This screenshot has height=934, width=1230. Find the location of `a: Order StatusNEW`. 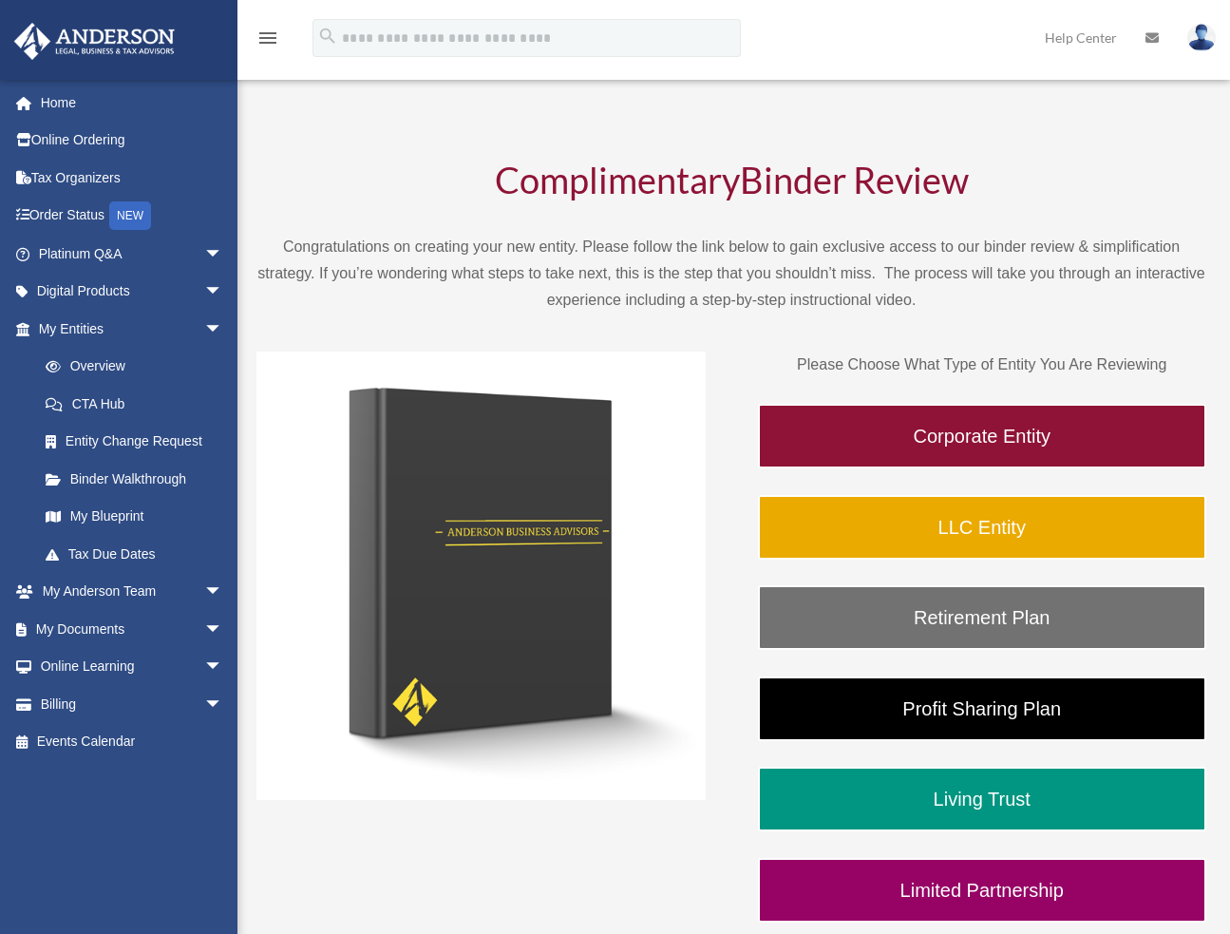

a: Order StatusNEW is located at coordinates (132, 216).